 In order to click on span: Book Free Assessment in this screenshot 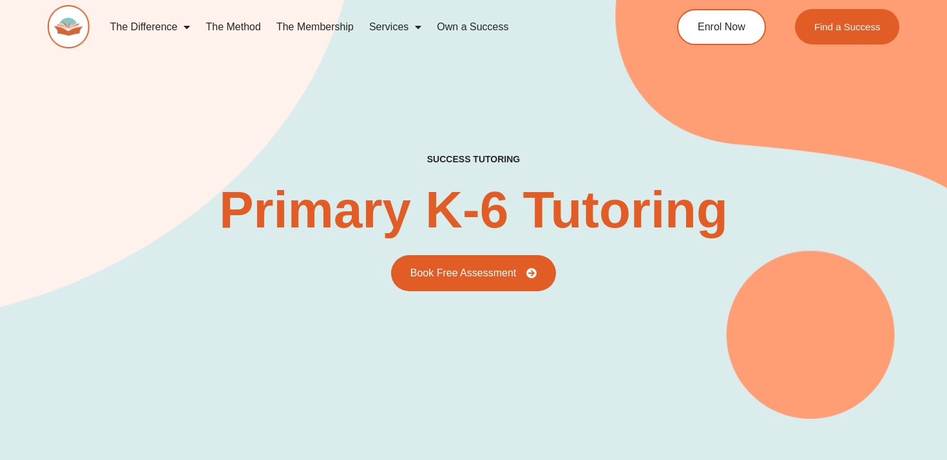, I will do `click(463, 273)`.